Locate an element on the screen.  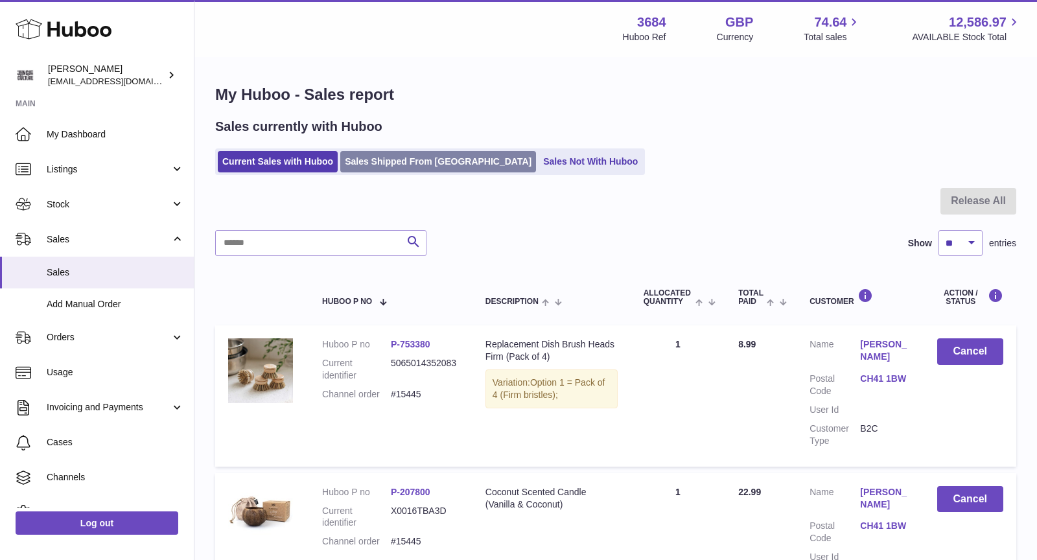
span: entries is located at coordinates (1003, 243).